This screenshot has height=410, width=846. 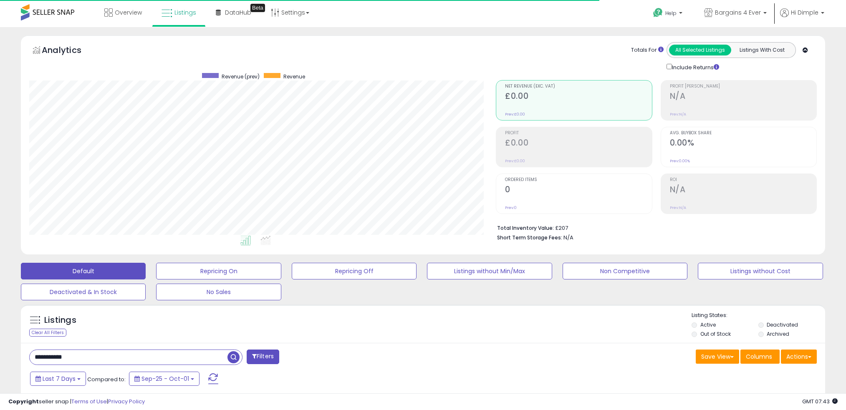 I want to click on label: Active, so click(x=708, y=325).